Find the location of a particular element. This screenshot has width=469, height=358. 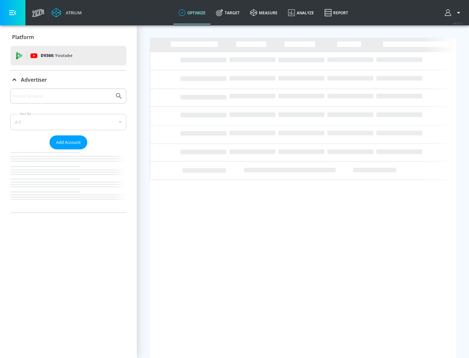

a: Target is located at coordinates (228, 13).